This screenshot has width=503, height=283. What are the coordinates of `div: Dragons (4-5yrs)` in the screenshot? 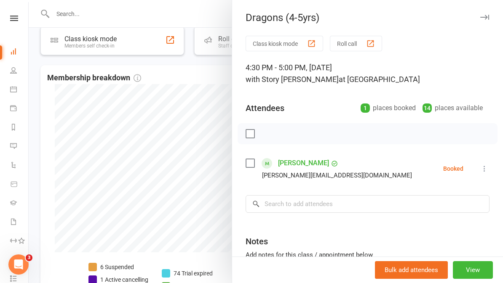 It's located at (367, 18).